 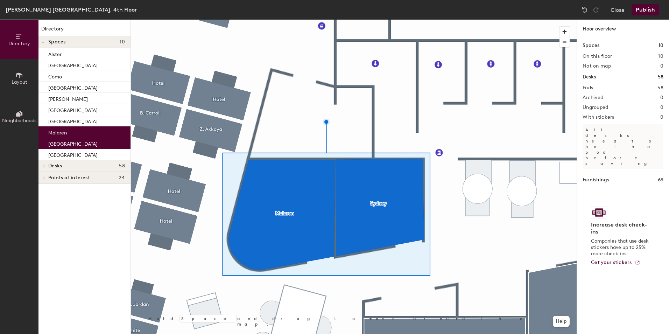 I want to click on h1: 10, so click(x=661, y=46).